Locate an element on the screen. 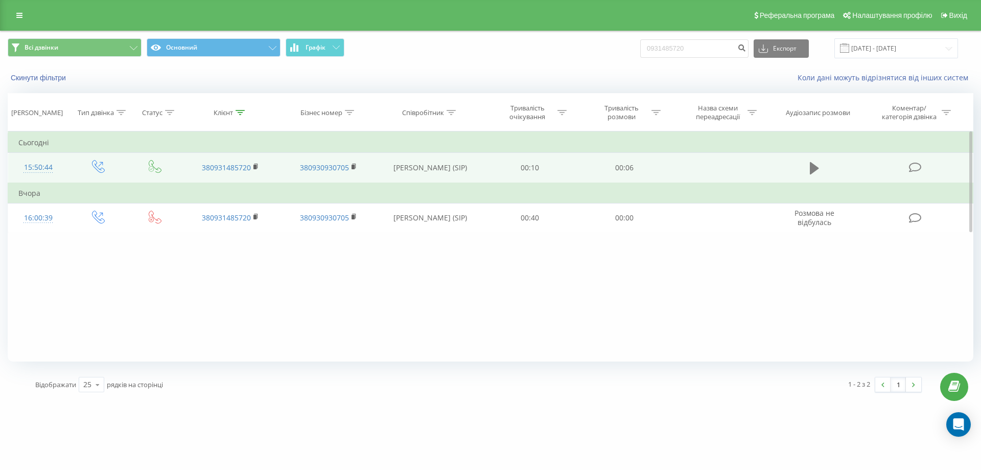 Image resolution: width=981 pixels, height=470 pixels. td: 00:00 is located at coordinates (624, 218).